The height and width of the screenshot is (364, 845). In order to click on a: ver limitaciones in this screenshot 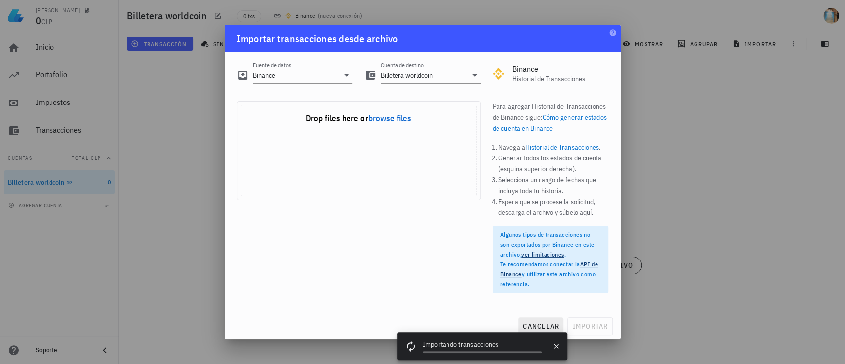, I will do `click(543, 254)`.